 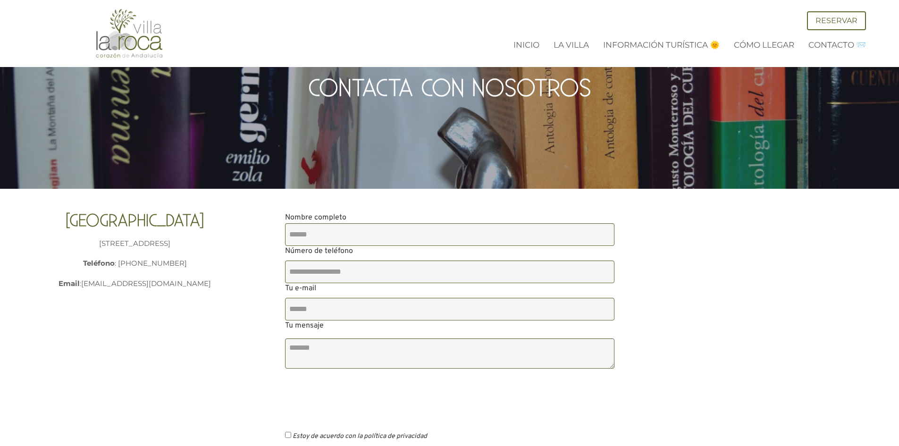 I want to click on strong: Email, so click(x=69, y=283).